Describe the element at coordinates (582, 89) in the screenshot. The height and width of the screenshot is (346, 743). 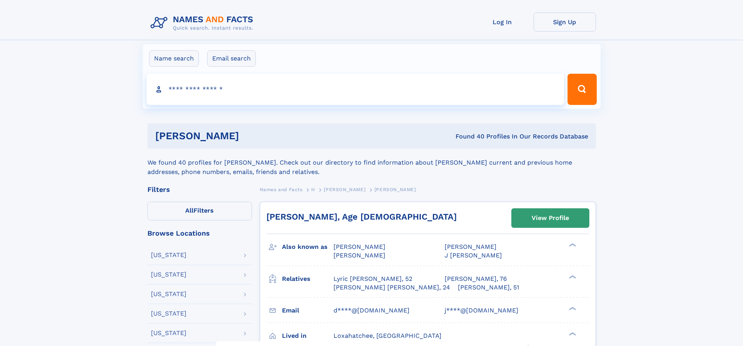
I see `button: Search Button` at that location.